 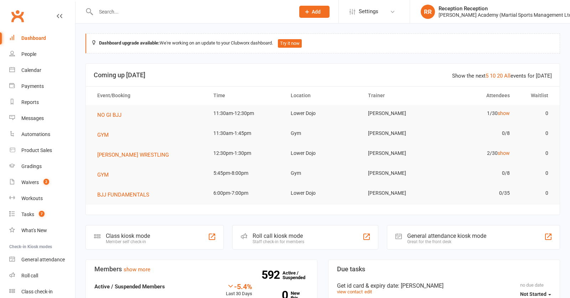 What do you see at coordinates (128, 242) in the screenshot?
I see `div: Member self check-in` at bounding box center [128, 242].